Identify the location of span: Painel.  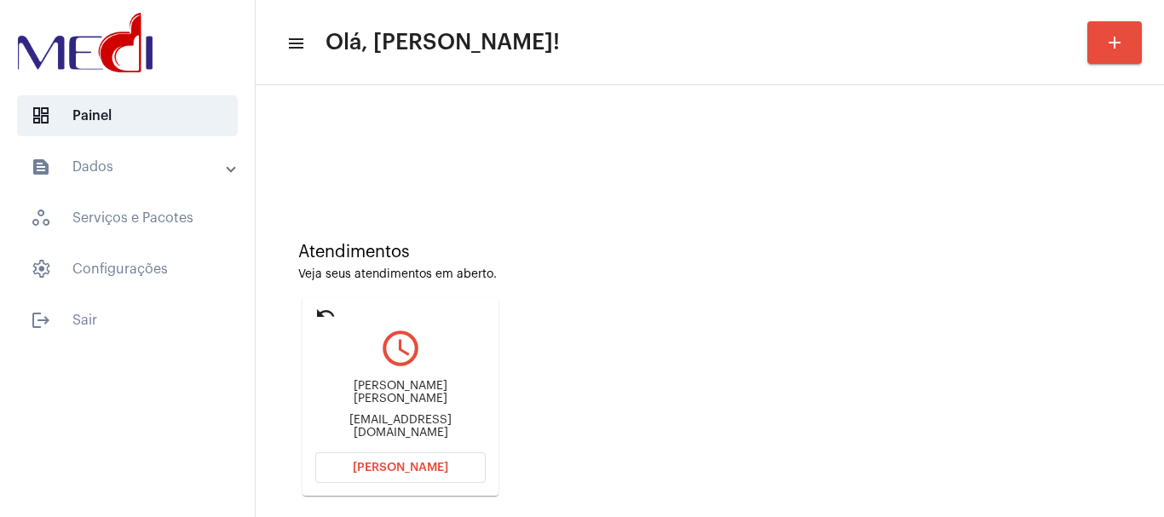
(127, 116).